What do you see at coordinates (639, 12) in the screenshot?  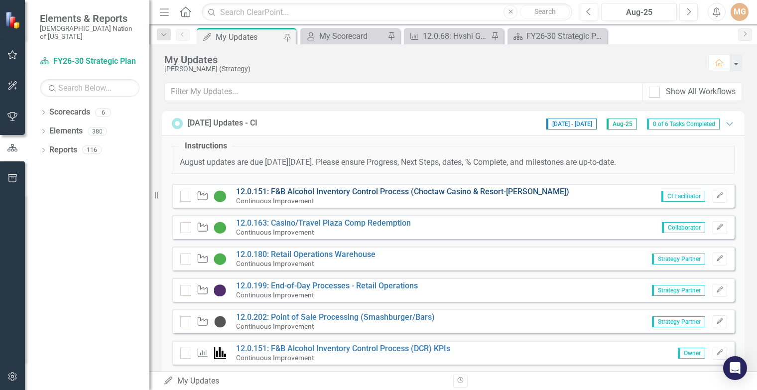 I see `button: Aug-25` at bounding box center [639, 12].